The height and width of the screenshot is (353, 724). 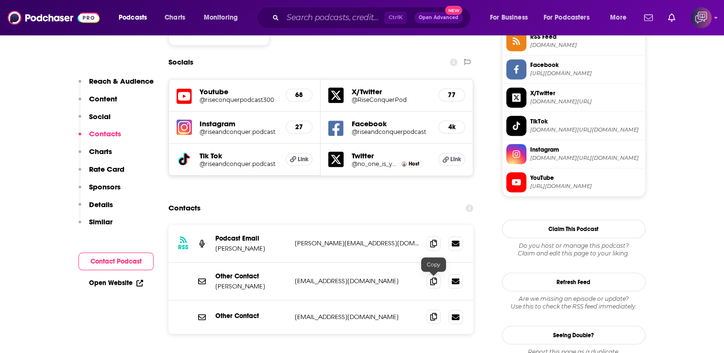 What do you see at coordinates (121, 81) in the screenshot?
I see `p: Reach & Audience` at bounding box center [121, 81].